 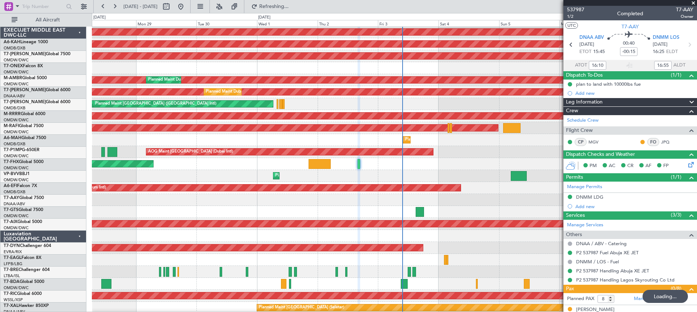 What do you see at coordinates (631, 166) in the screenshot?
I see `span: CR` at bounding box center [631, 166].